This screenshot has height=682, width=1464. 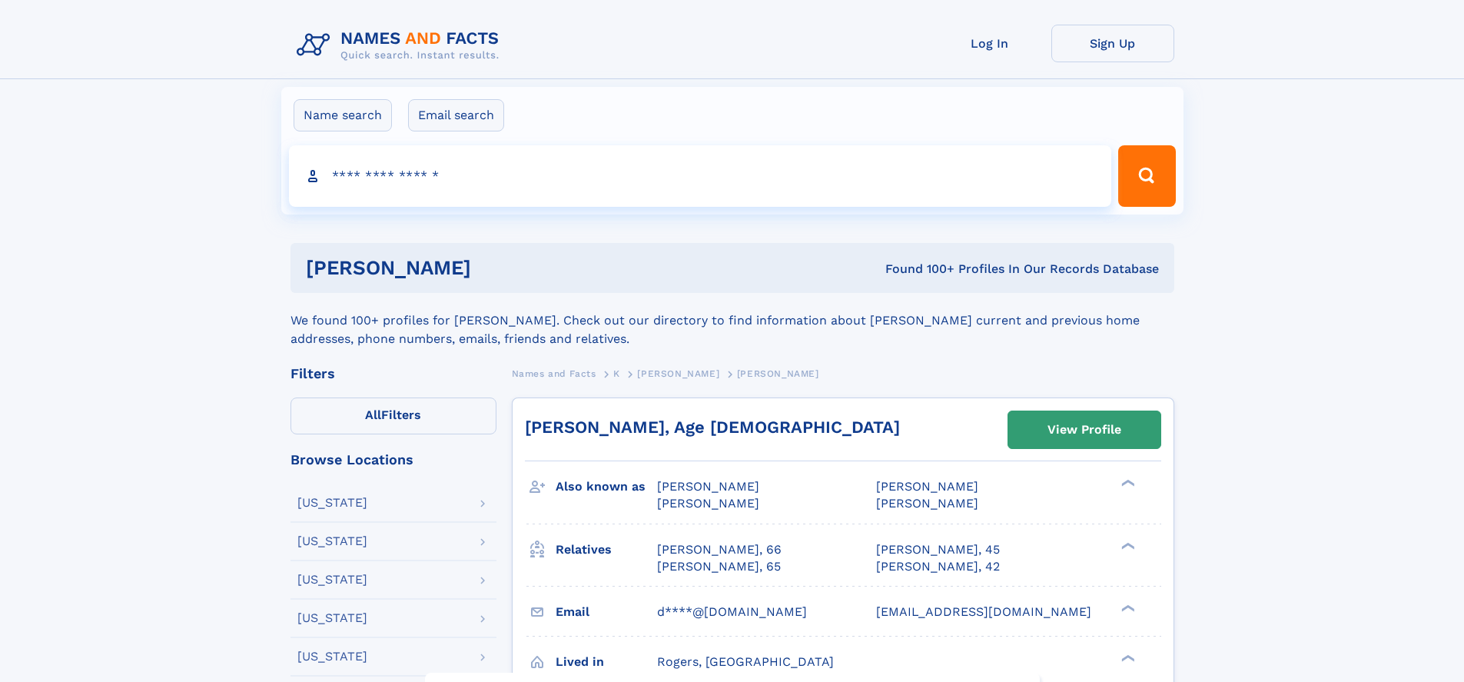 What do you see at coordinates (1147, 176) in the screenshot?
I see `button: Search Button` at bounding box center [1147, 176].